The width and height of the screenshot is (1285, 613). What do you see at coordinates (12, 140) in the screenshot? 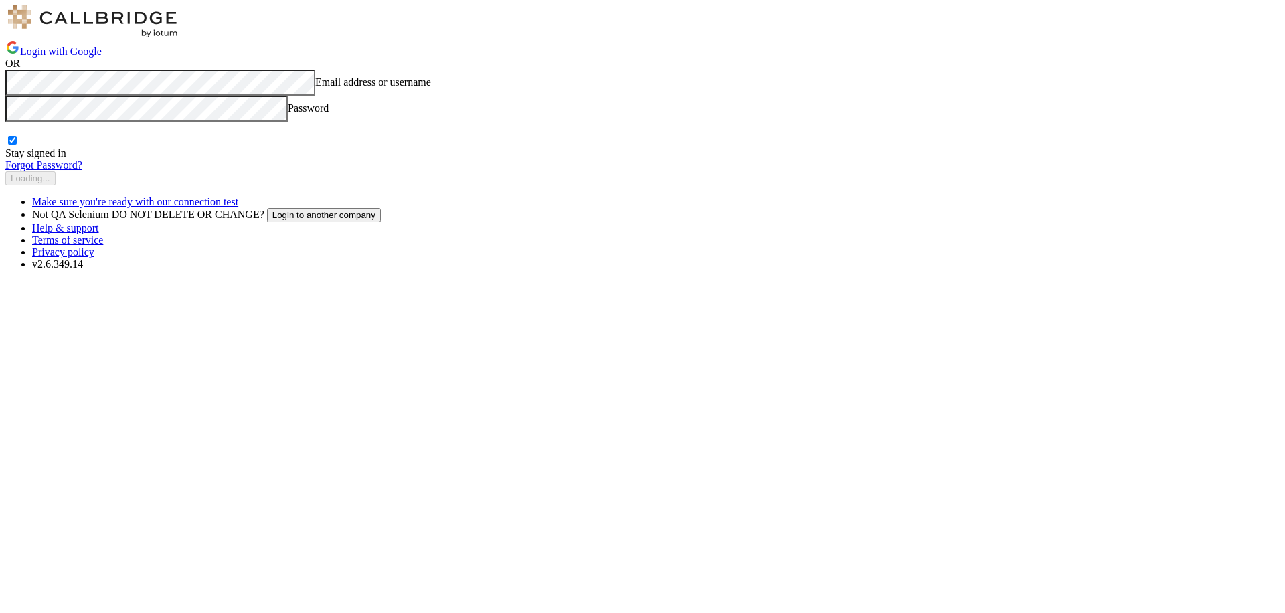
I see `input: Stay signed in` at bounding box center [12, 140].